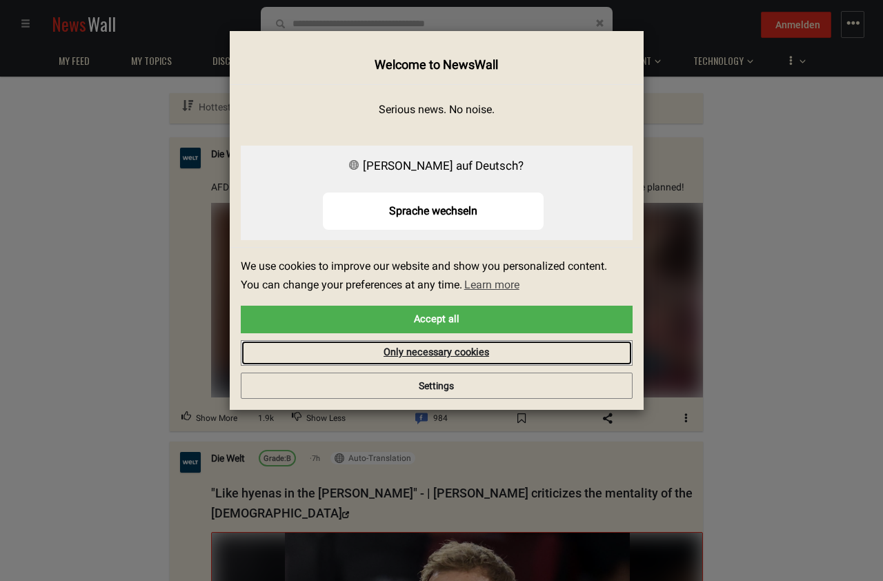  Describe the element at coordinates (437, 65) in the screenshot. I see `h4: Welcome to NewsWall` at that location.